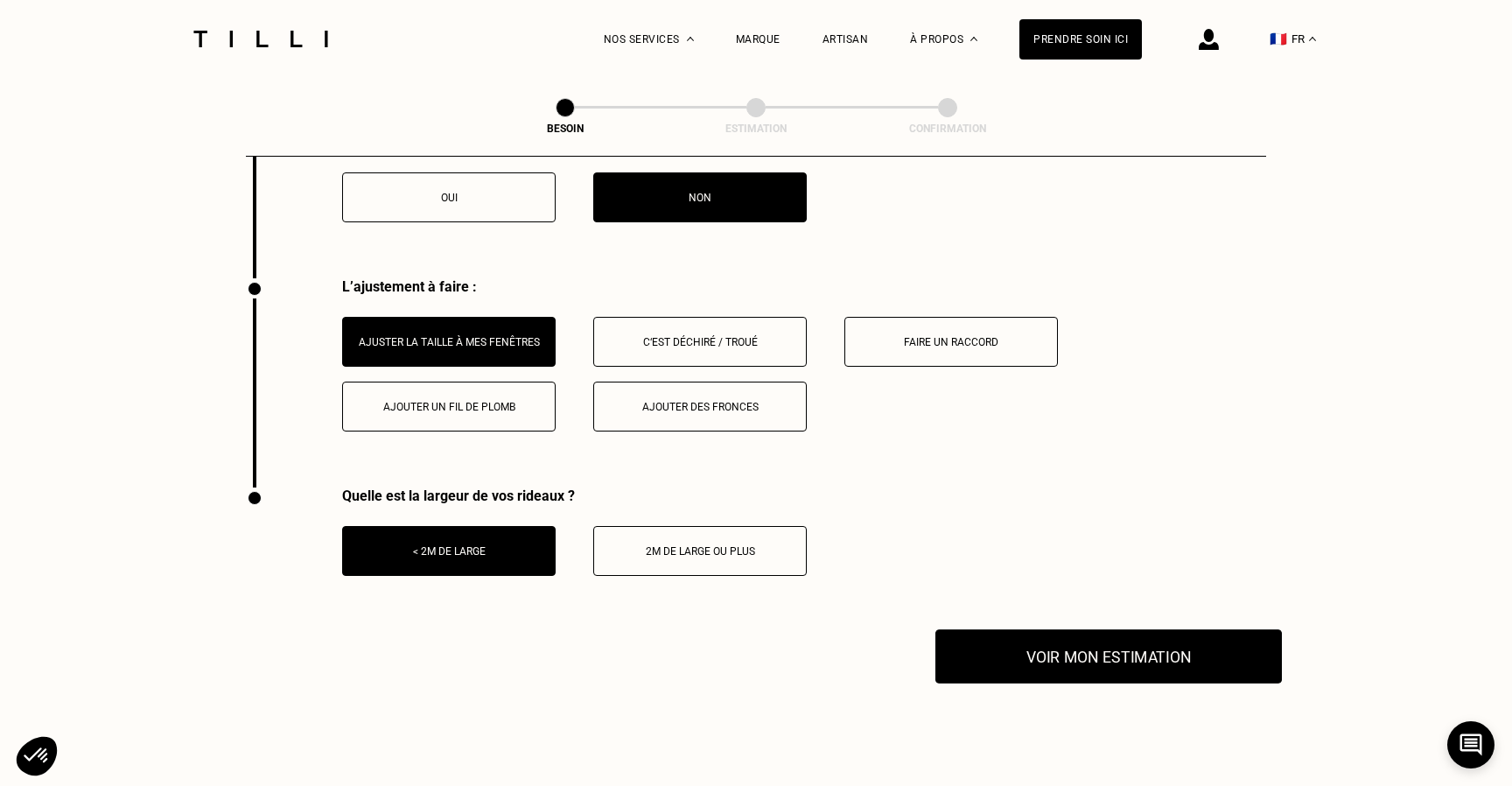 The width and height of the screenshot is (1512, 786). What do you see at coordinates (1108, 656) in the screenshot?
I see `button: Voir mon estimation` at bounding box center [1108, 656].